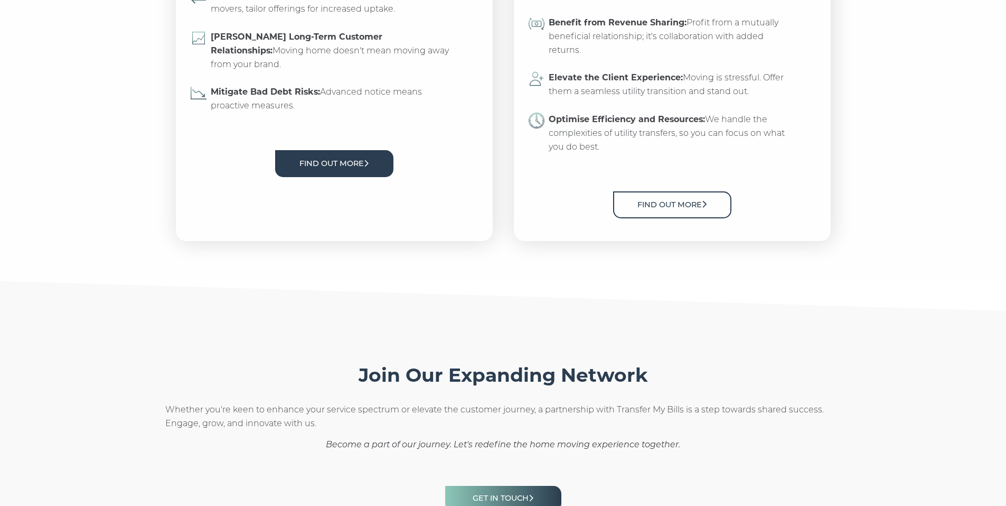 The image size is (1006, 506). What do you see at coordinates (616, 77) in the screenshot?
I see `strong: Elevate the Client Experience:` at bounding box center [616, 77].